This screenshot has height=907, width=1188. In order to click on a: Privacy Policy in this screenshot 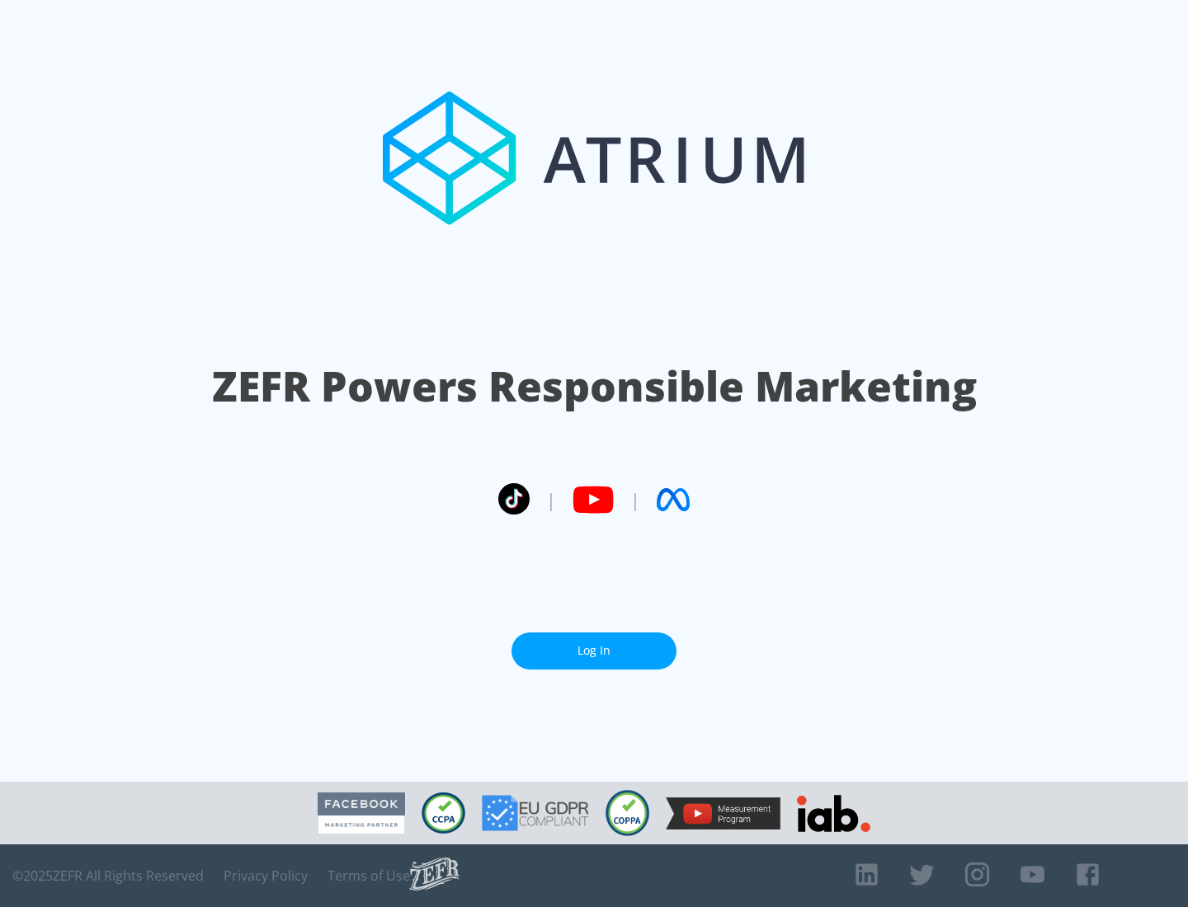, I will do `click(266, 876)`.